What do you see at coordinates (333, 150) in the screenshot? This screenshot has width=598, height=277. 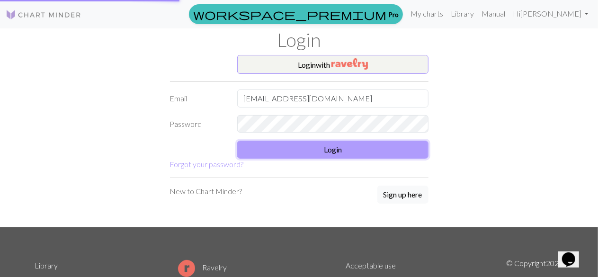 I see `button: Login` at bounding box center [333, 150].